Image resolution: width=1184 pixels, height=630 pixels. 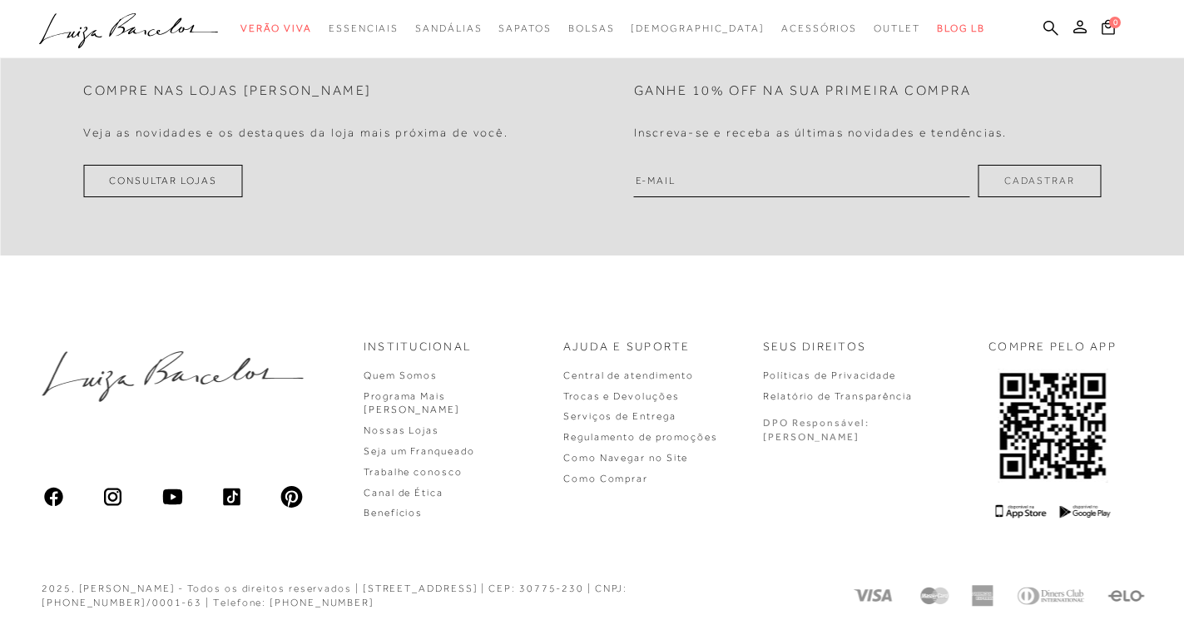 I want to click on span: Acessórios, so click(x=818, y=28).